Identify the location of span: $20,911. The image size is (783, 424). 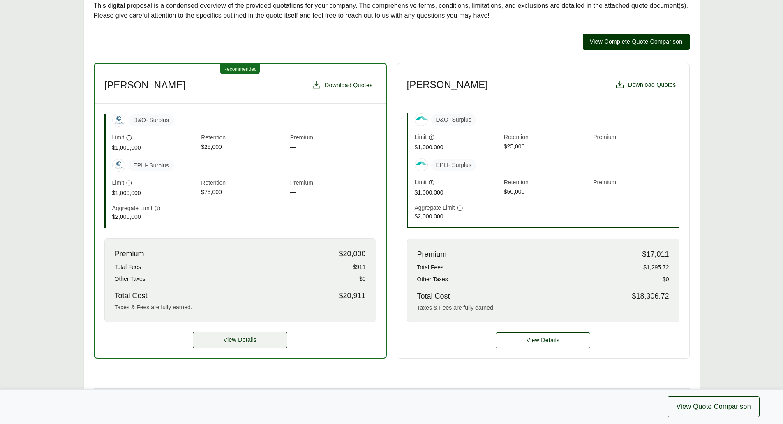
(352, 295).